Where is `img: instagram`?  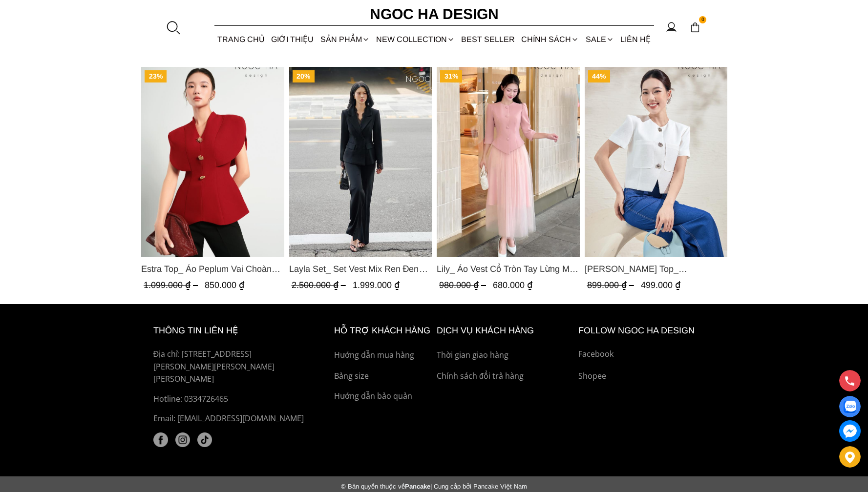
img: instagram is located at coordinates (183, 440).